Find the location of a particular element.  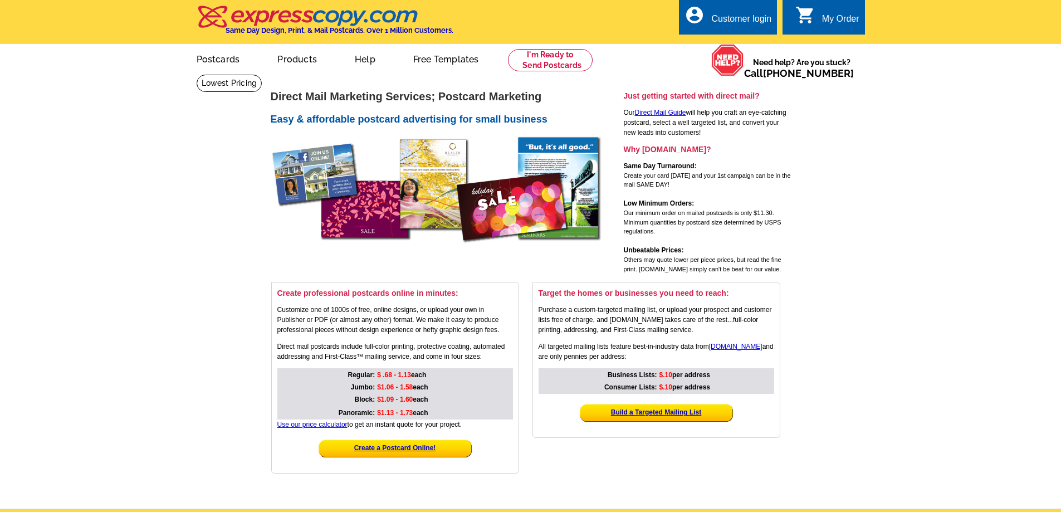

div: Customer login is located at coordinates (741, 22).